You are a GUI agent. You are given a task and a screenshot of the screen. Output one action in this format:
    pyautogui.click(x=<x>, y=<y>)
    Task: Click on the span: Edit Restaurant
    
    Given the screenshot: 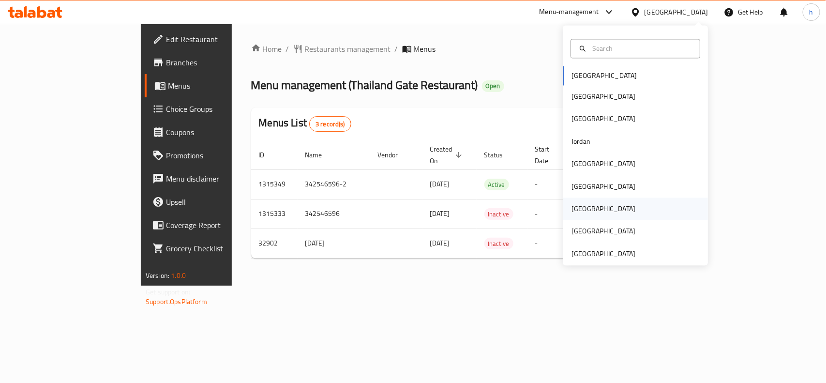 What is the action you would take?
    pyautogui.click(x=218, y=39)
    